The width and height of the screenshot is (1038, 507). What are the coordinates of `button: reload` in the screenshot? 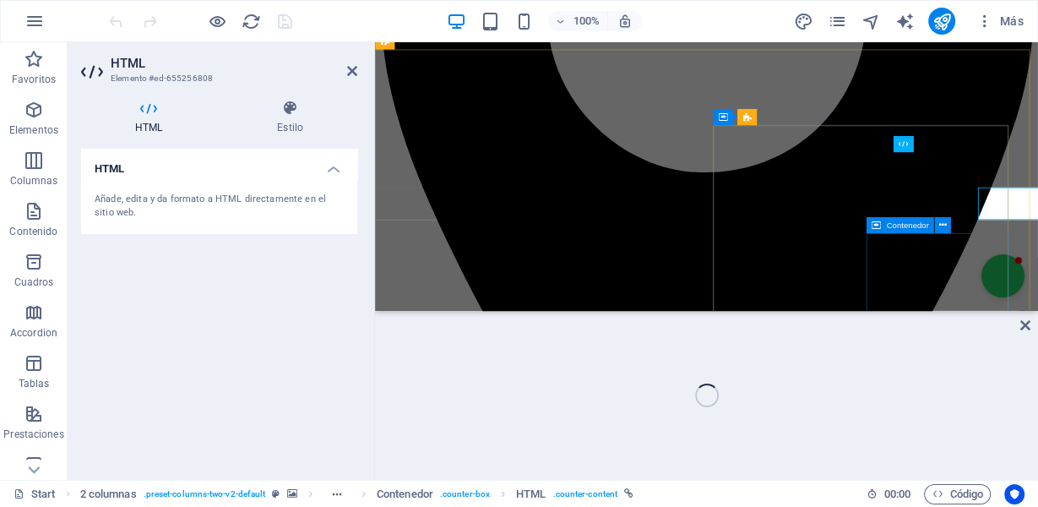 It's located at (251, 21).